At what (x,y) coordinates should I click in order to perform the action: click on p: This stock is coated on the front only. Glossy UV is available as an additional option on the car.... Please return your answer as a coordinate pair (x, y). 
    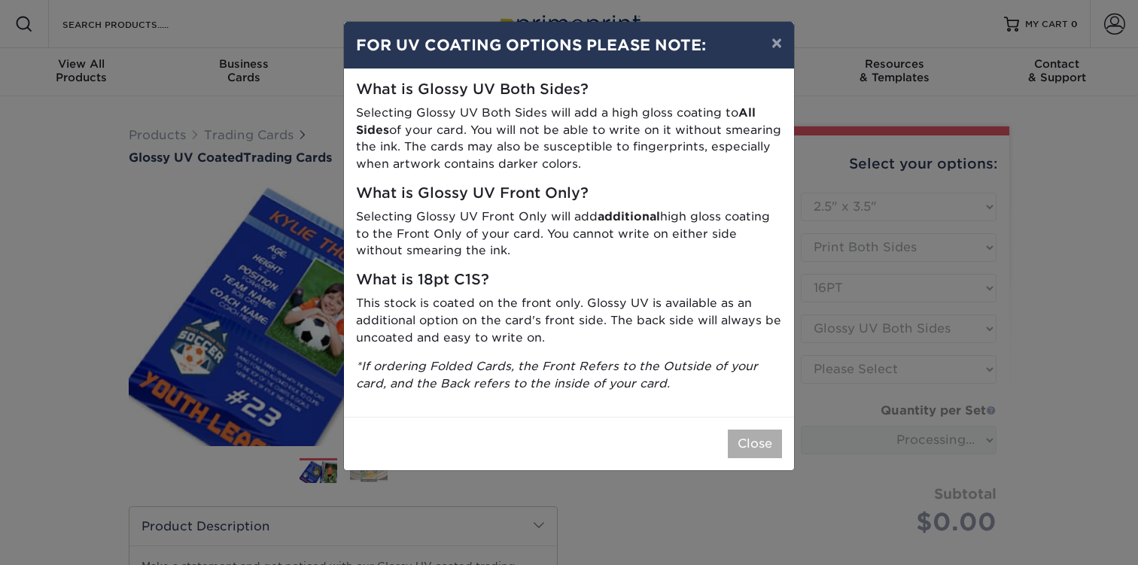
    Looking at the image, I should click on (569, 321).